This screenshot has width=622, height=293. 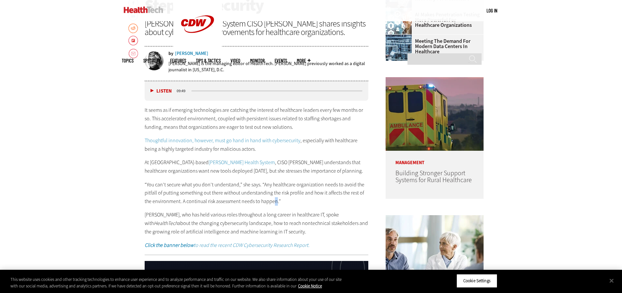 I want to click on img: incident response team discusses around a table, so click(x=435, y=252).